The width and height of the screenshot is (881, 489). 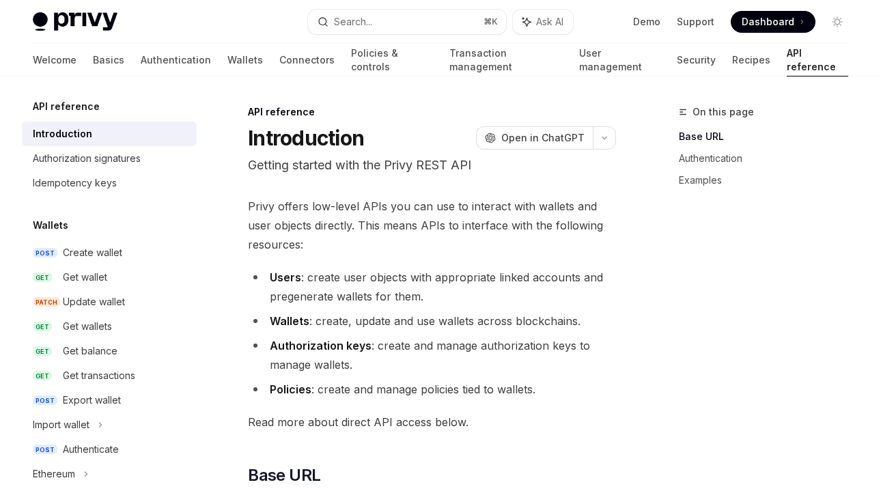 What do you see at coordinates (55, 60) in the screenshot?
I see `a: Welcome` at bounding box center [55, 60].